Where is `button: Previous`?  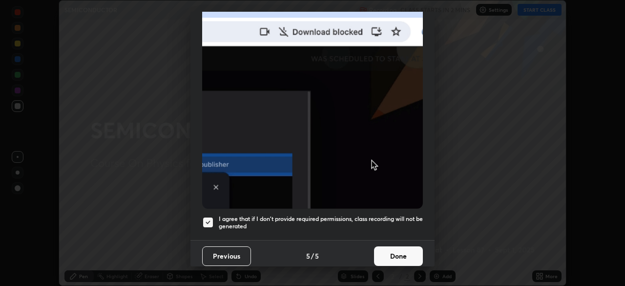 button: Previous is located at coordinates (226, 256).